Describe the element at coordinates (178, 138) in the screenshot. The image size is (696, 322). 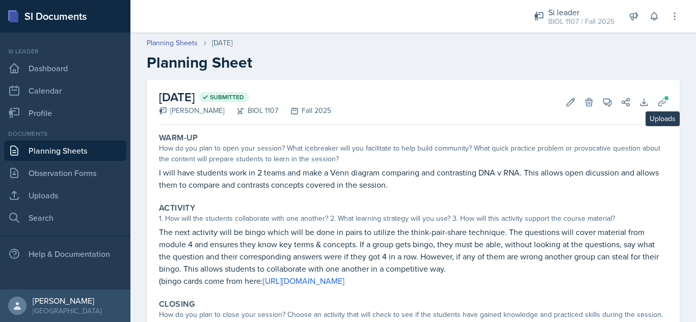
I see `label: Warm-Up` at that location.